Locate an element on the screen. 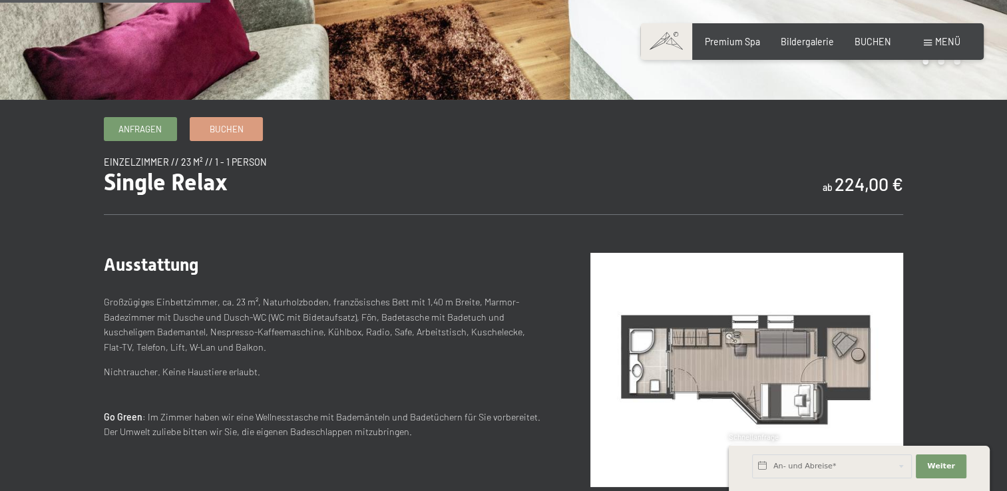  span: Buchen is located at coordinates (226, 129).